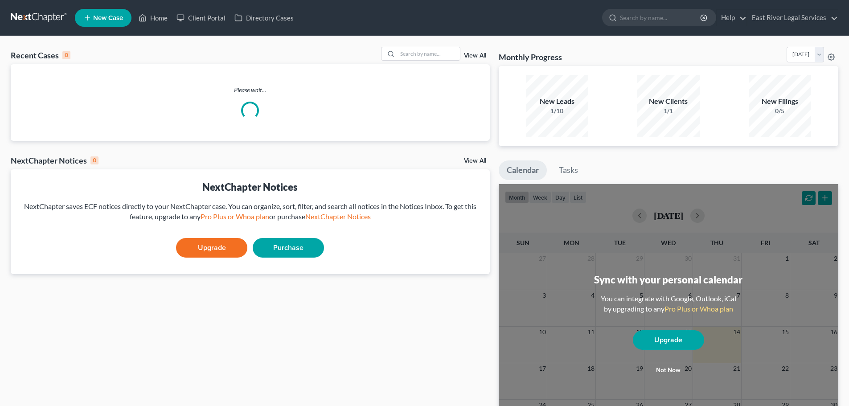  I want to click on div: New Filings, so click(780, 101).